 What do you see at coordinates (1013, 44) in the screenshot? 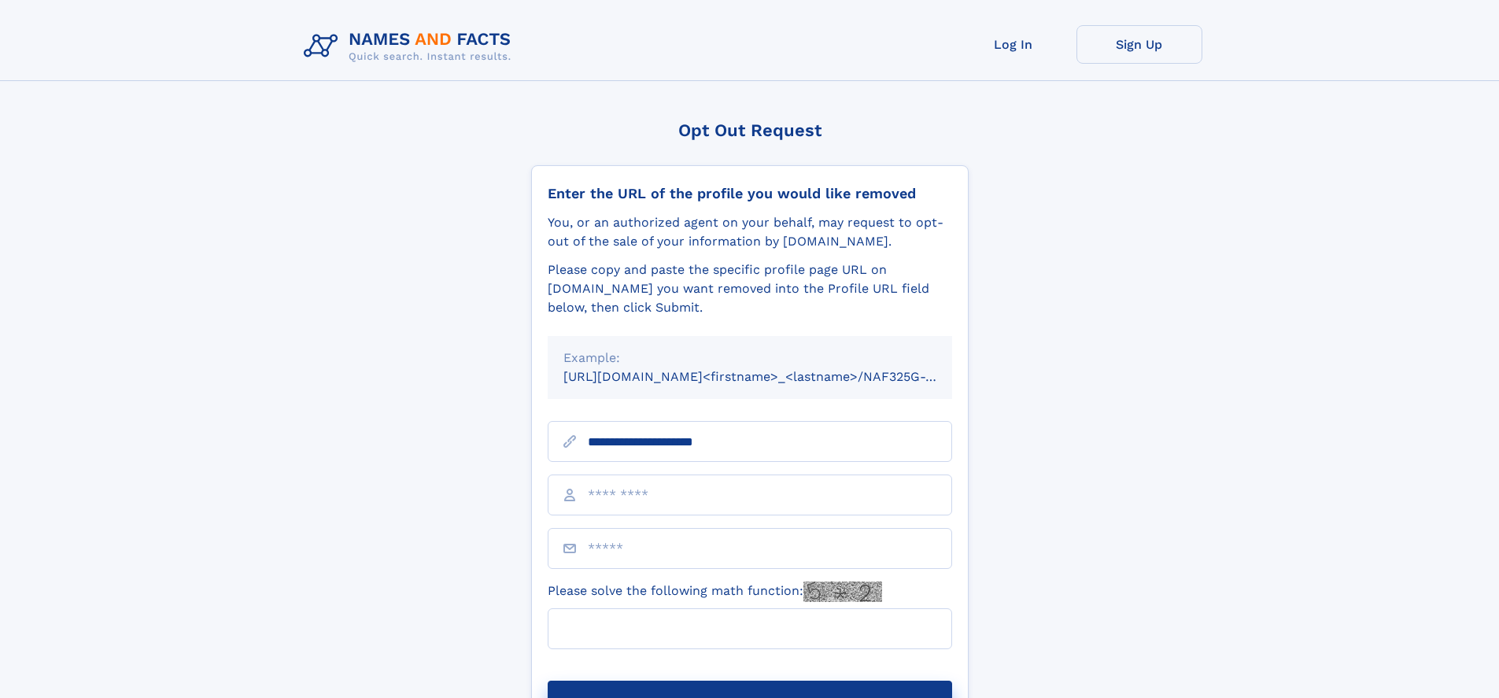
I see `a: Log In` at bounding box center [1013, 44].